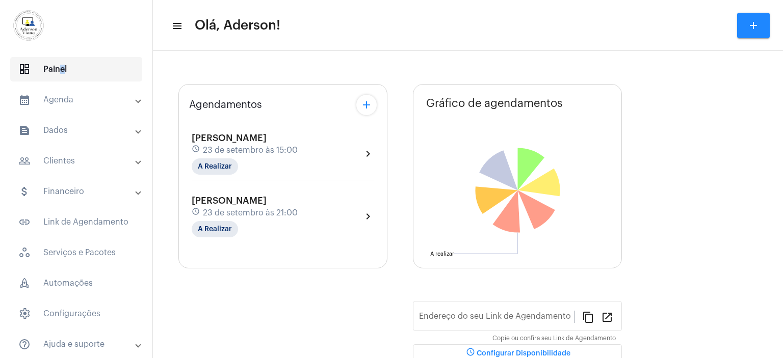 The width and height of the screenshot is (783, 358). Describe the element at coordinates (238, 25) in the screenshot. I see `span: Olá, Aderson!` at that location.